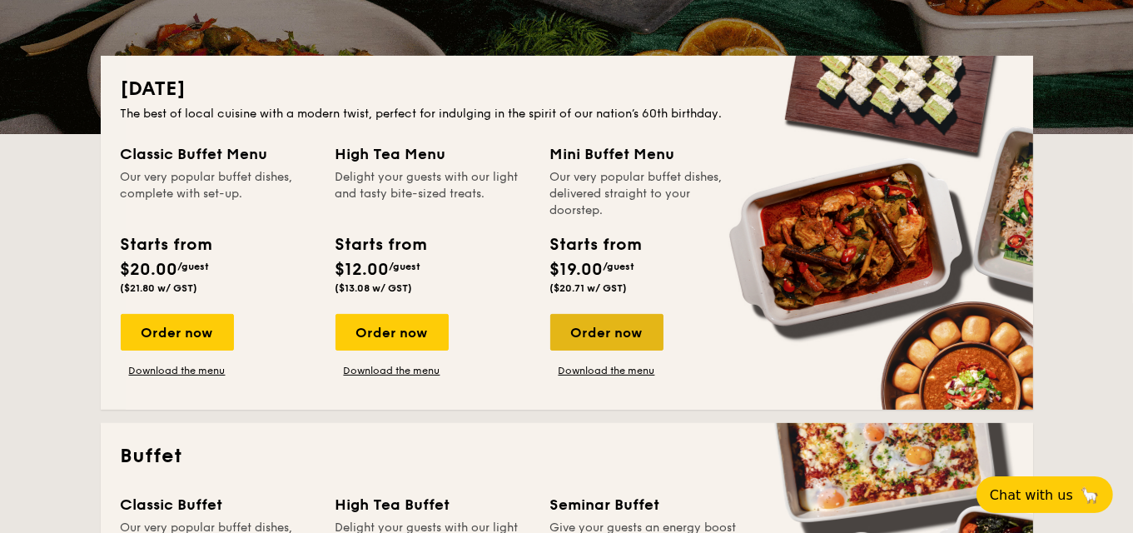 The height and width of the screenshot is (533, 1133). Describe the element at coordinates (577, 270) in the screenshot. I see `span: $19.00` at that location.